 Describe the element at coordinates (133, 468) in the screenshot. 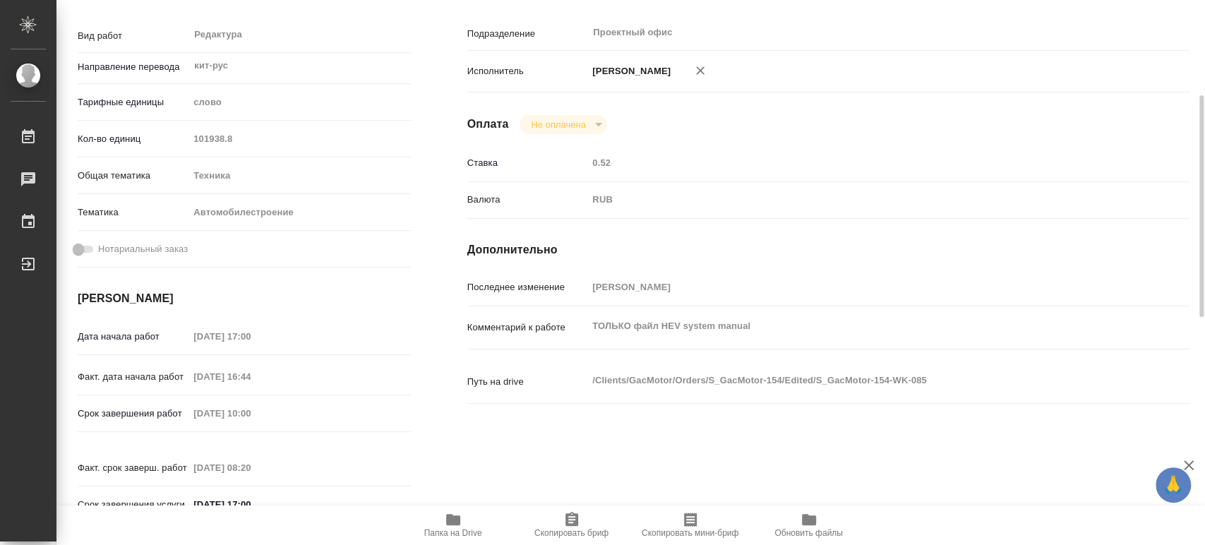

I see `p: Факт. срок заверш. работ` at that location.